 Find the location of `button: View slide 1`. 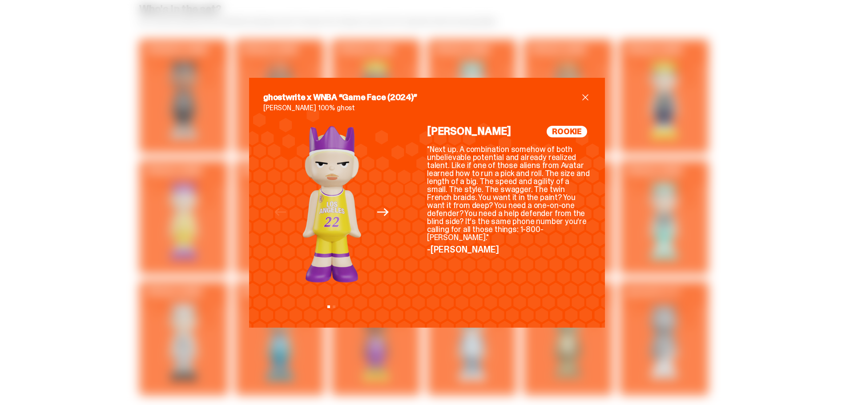

button: View slide 1 is located at coordinates (329, 307).